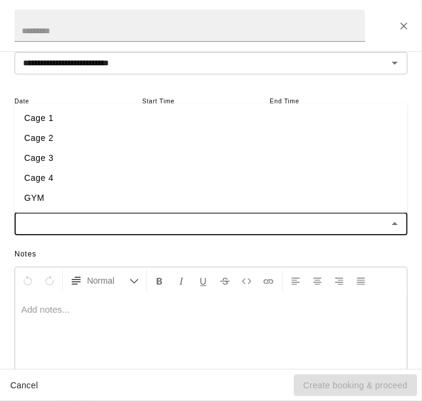 This screenshot has width=422, height=401. Describe the element at coordinates (211, 157) in the screenshot. I see `li: Cage 3` at that location.